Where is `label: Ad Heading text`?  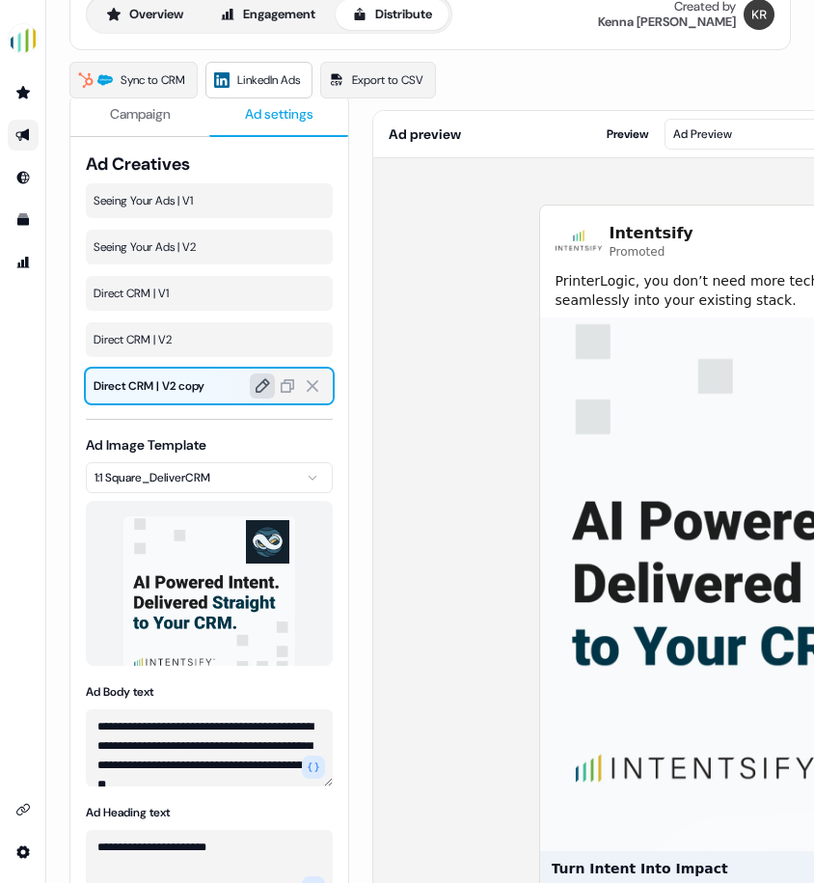
label: Ad Heading text is located at coordinates (127, 812).